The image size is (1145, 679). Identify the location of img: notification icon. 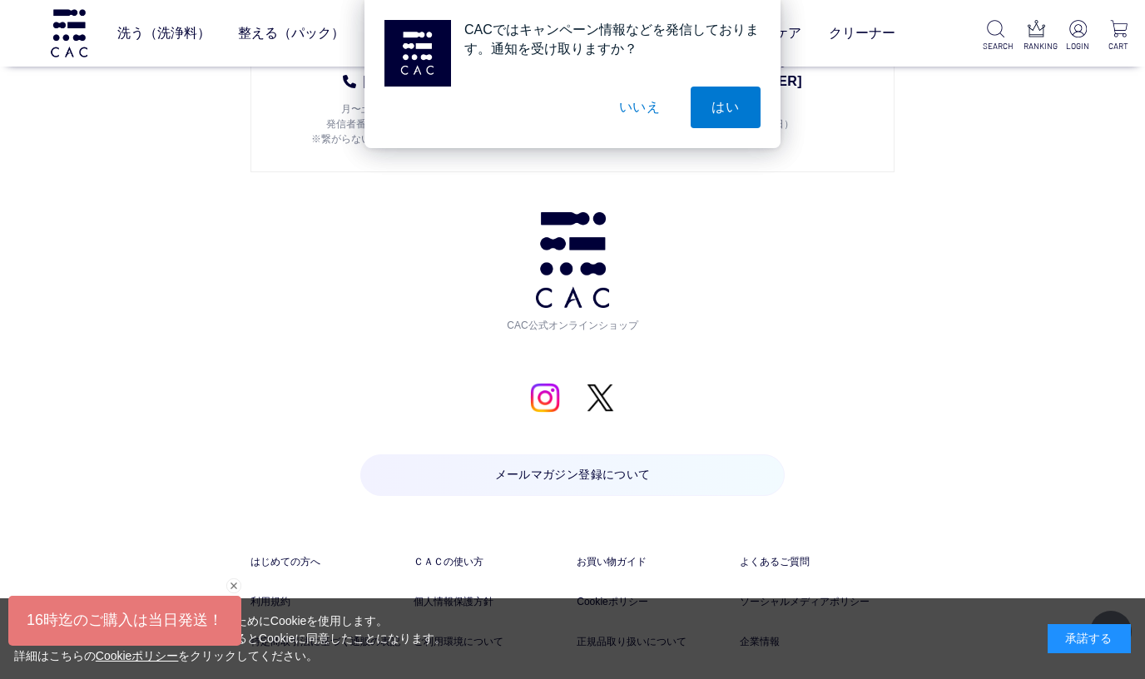
(418, 53).